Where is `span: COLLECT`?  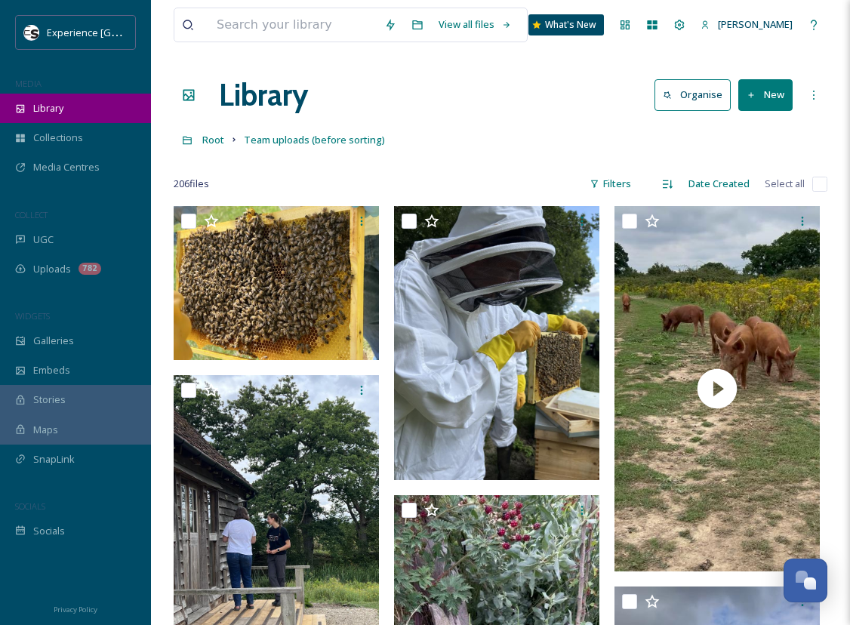
span: COLLECT is located at coordinates (31, 214).